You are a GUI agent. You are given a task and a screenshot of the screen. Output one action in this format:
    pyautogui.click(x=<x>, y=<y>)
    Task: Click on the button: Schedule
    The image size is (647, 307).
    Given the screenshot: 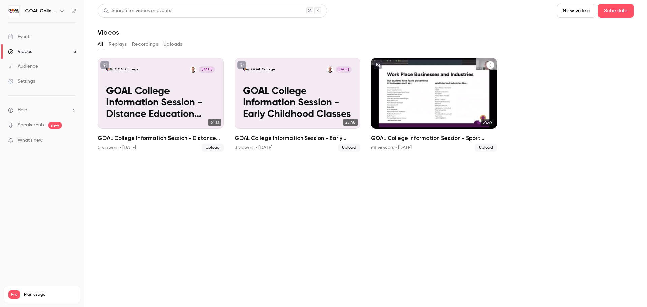 What is the action you would take?
    pyautogui.click(x=616, y=11)
    